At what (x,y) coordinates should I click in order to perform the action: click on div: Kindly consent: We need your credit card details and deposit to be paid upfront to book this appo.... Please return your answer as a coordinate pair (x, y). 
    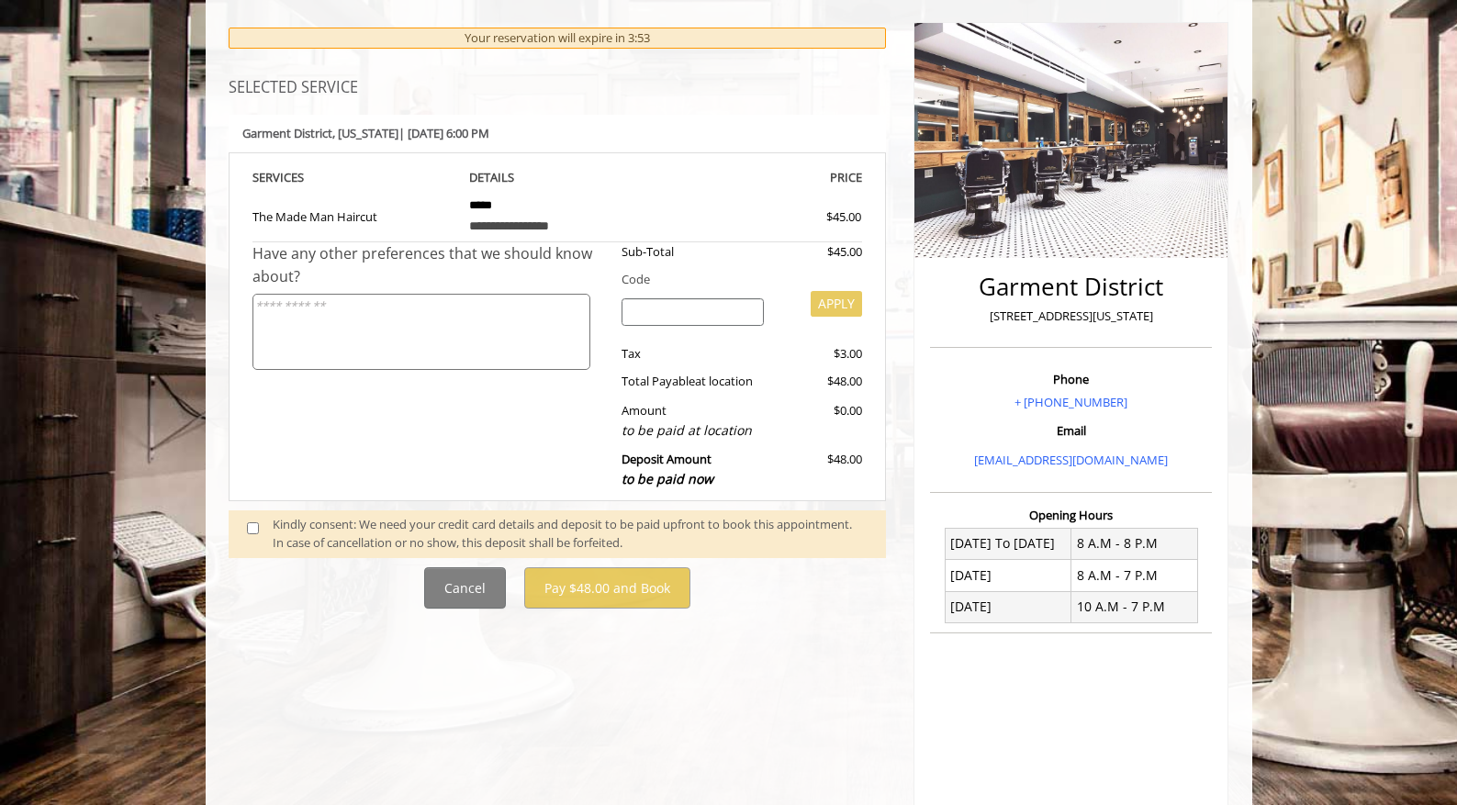
    Looking at the image, I should click on (570, 534).